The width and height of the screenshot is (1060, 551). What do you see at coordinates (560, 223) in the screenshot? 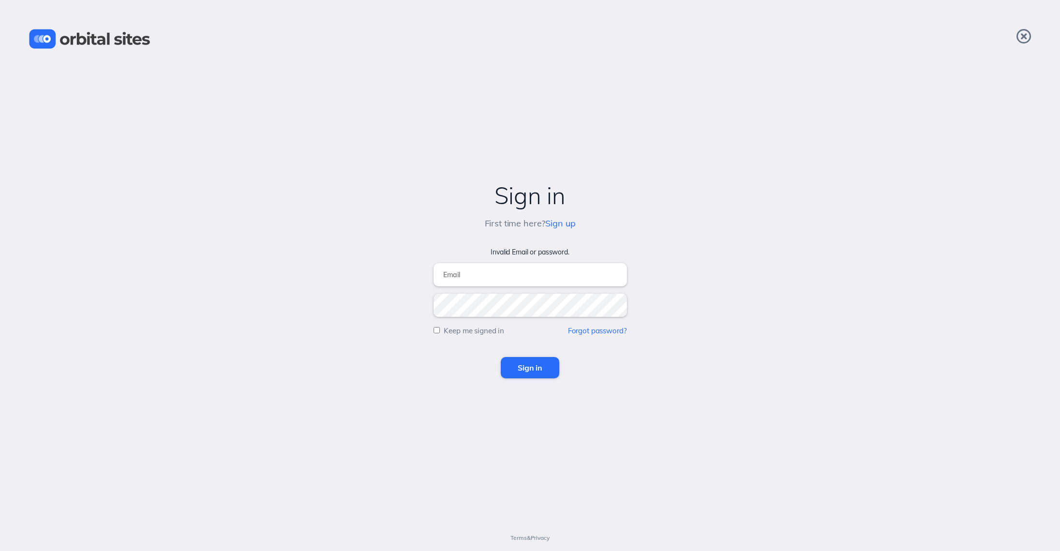
I see `a: Sign up` at bounding box center [560, 223].